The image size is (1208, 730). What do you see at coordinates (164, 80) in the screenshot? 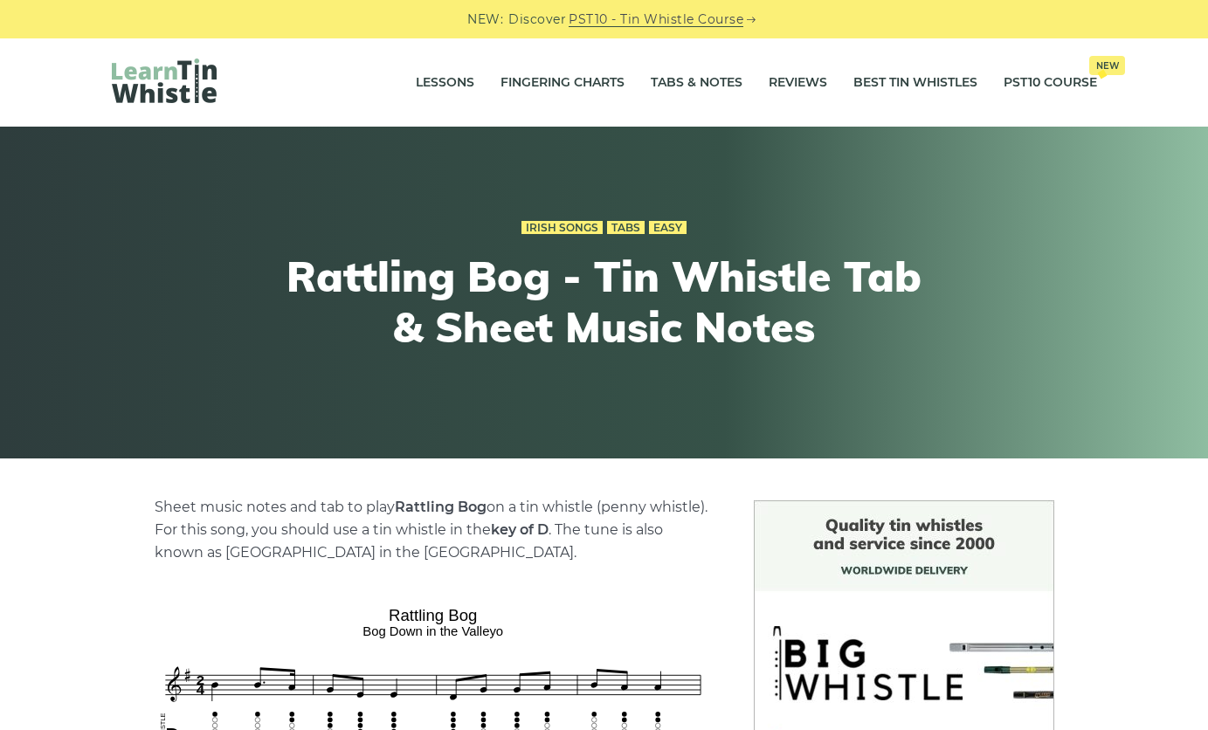
I see `img: LearnTinWhistle.com` at bounding box center [164, 80].